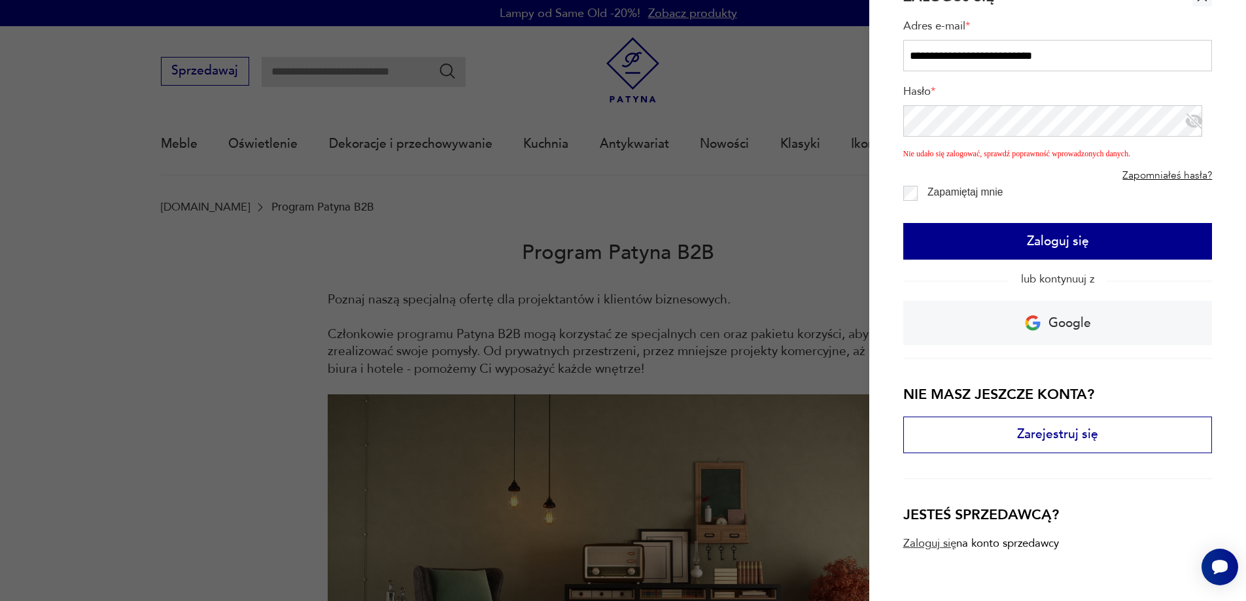 Image resolution: width=1246 pixels, height=601 pixels. Describe the element at coordinates (1058, 323) in the screenshot. I see `a: Google` at that location.